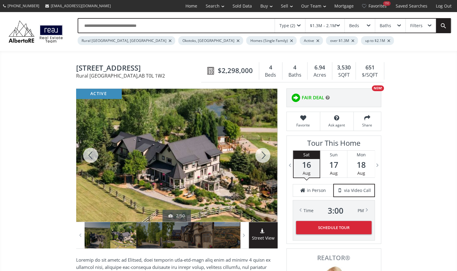 The image size is (457, 271). What do you see at coordinates (361, 155) in the screenshot?
I see `div: Mon` at bounding box center [361, 155].